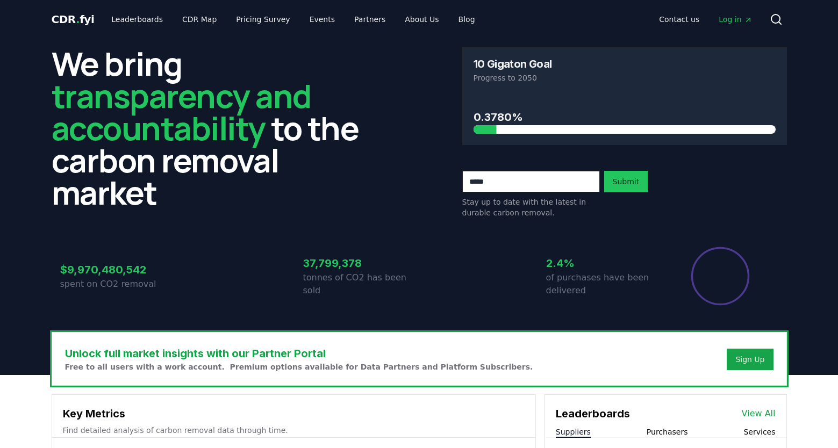 The image size is (838, 448). What do you see at coordinates (181, 112) in the screenshot?
I see `span: transparency and accountability` at bounding box center [181, 112].